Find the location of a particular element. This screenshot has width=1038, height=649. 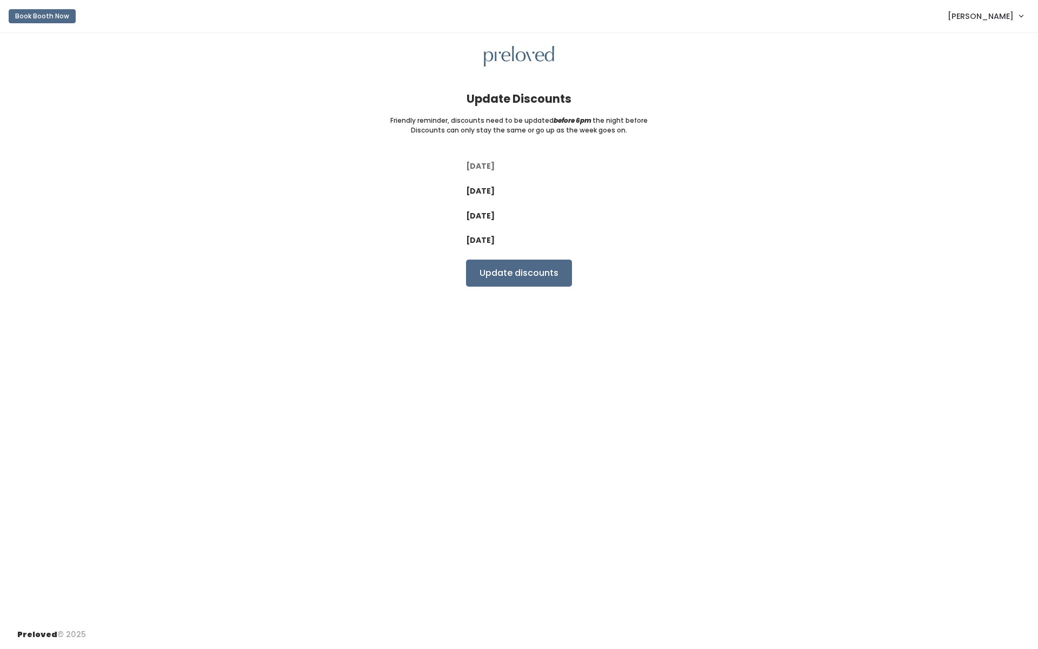

a: Book Booth Now is located at coordinates (42, 16).